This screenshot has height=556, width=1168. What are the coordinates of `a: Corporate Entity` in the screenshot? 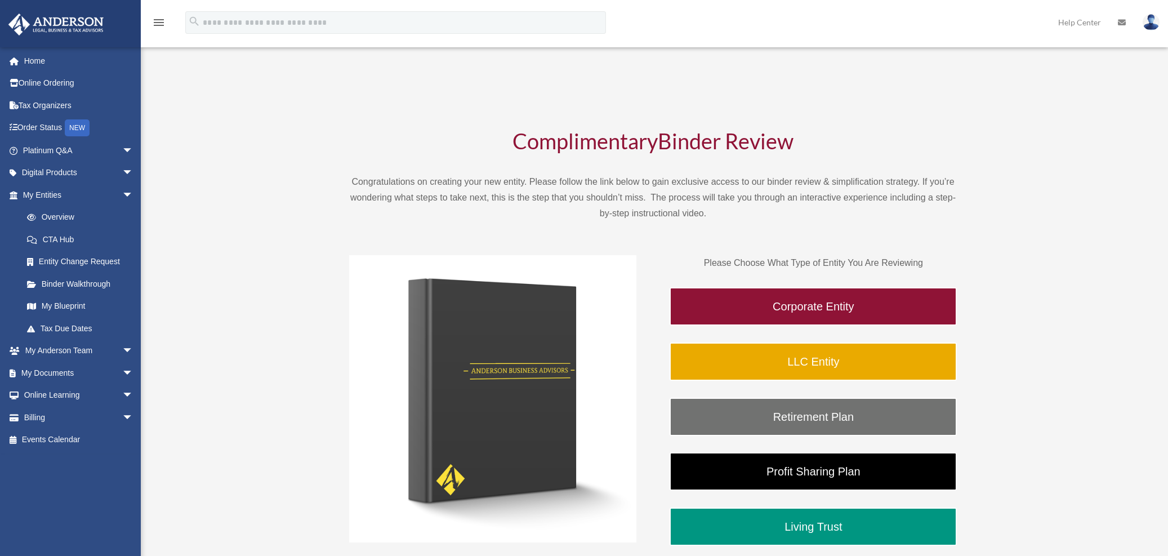 It's located at (813, 306).